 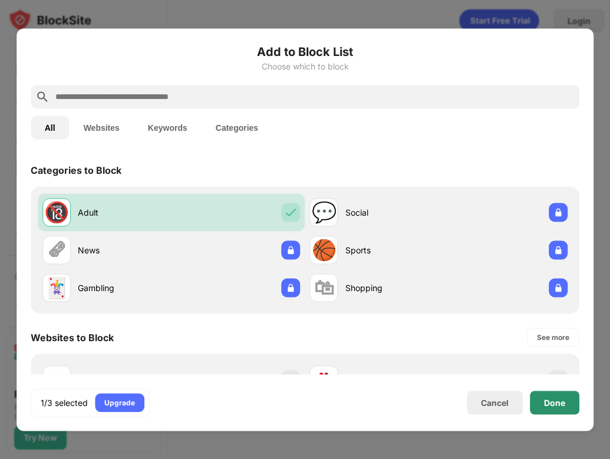 What do you see at coordinates (72, 337) in the screenshot?
I see `div: Websites to Block` at bounding box center [72, 337].